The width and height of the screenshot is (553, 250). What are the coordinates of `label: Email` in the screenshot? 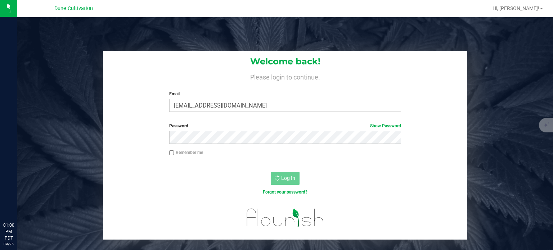 It's located at (285, 94).